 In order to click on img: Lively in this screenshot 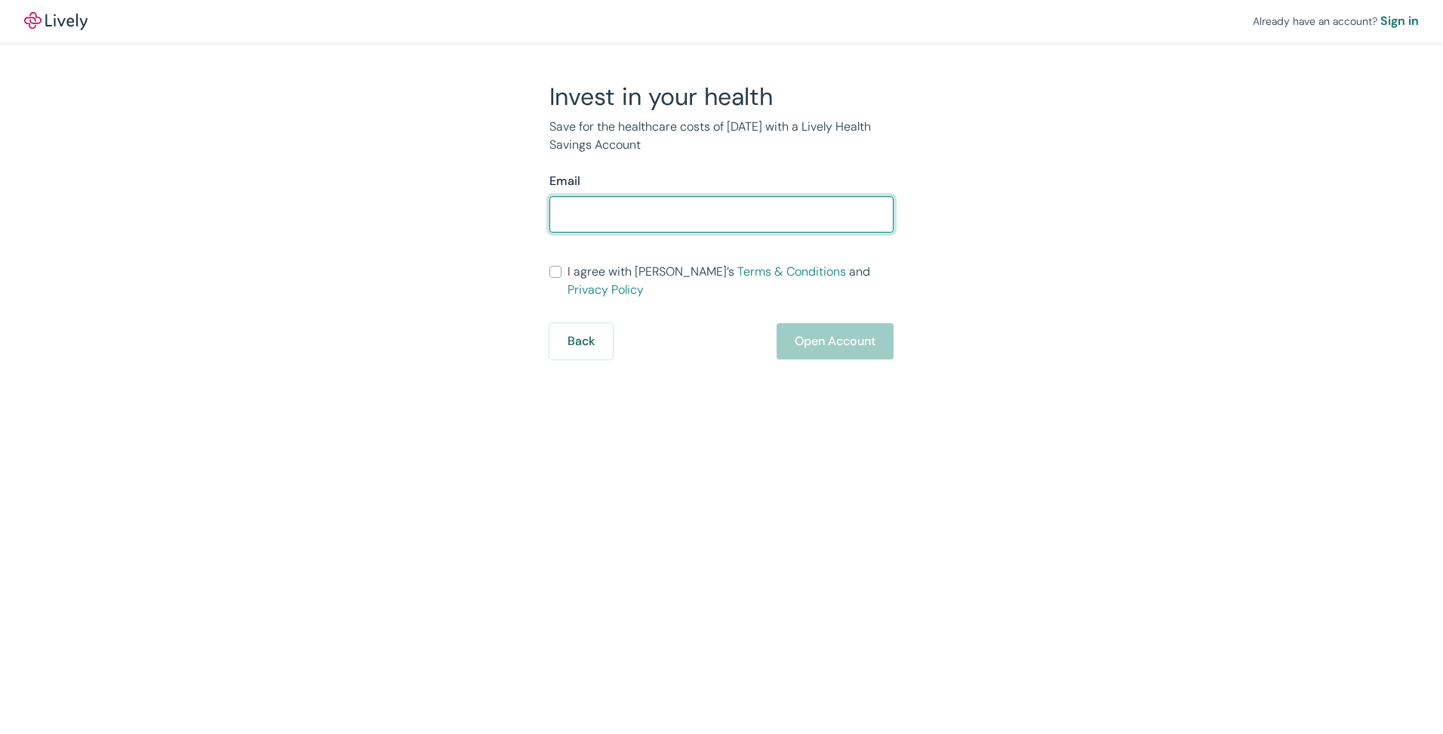, I will do `click(56, 21)`.